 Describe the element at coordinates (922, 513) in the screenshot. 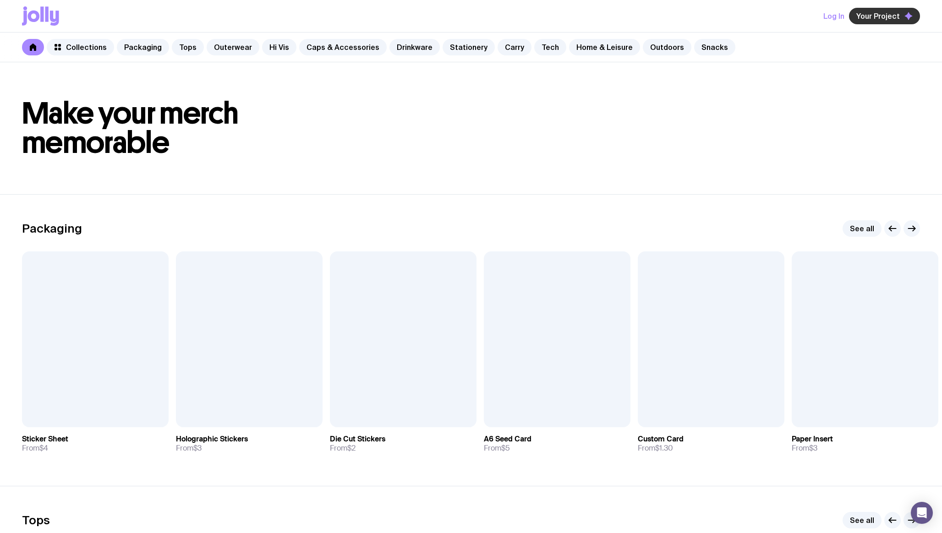

I see `div: Open Intercom Messenger` at that location.